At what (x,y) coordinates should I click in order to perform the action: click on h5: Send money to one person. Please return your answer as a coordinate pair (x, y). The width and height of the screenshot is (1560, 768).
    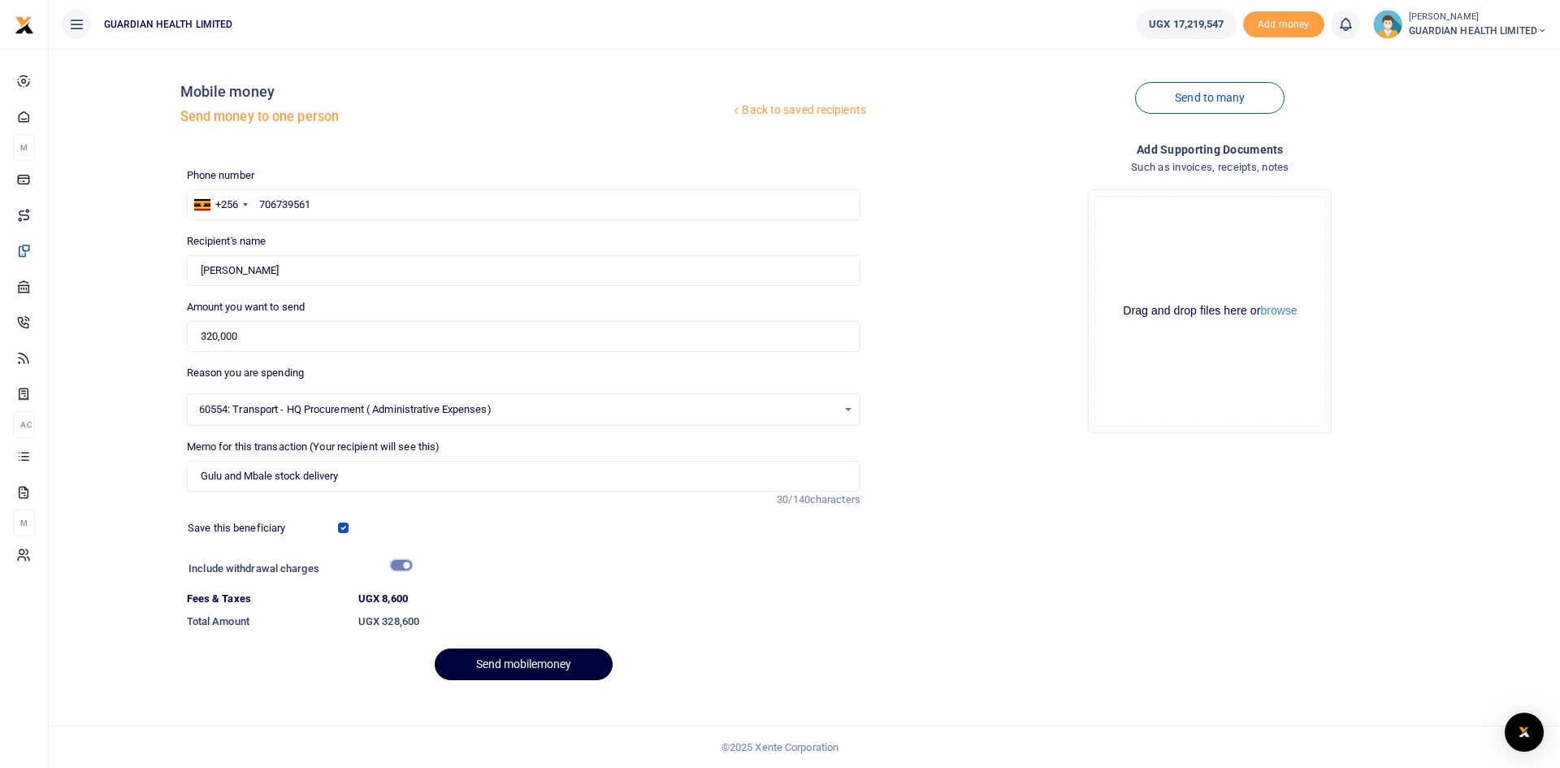
    Looking at the image, I should click on (455, 117).